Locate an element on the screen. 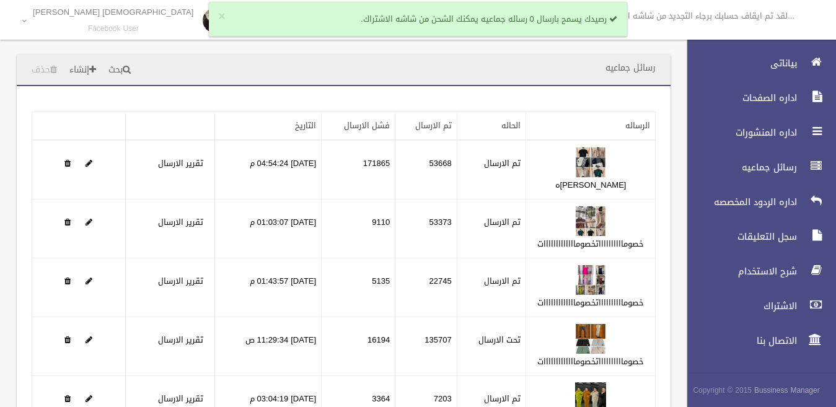 The width and height of the screenshot is (836, 407). a: إنشاء is located at coordinates (82, 70).